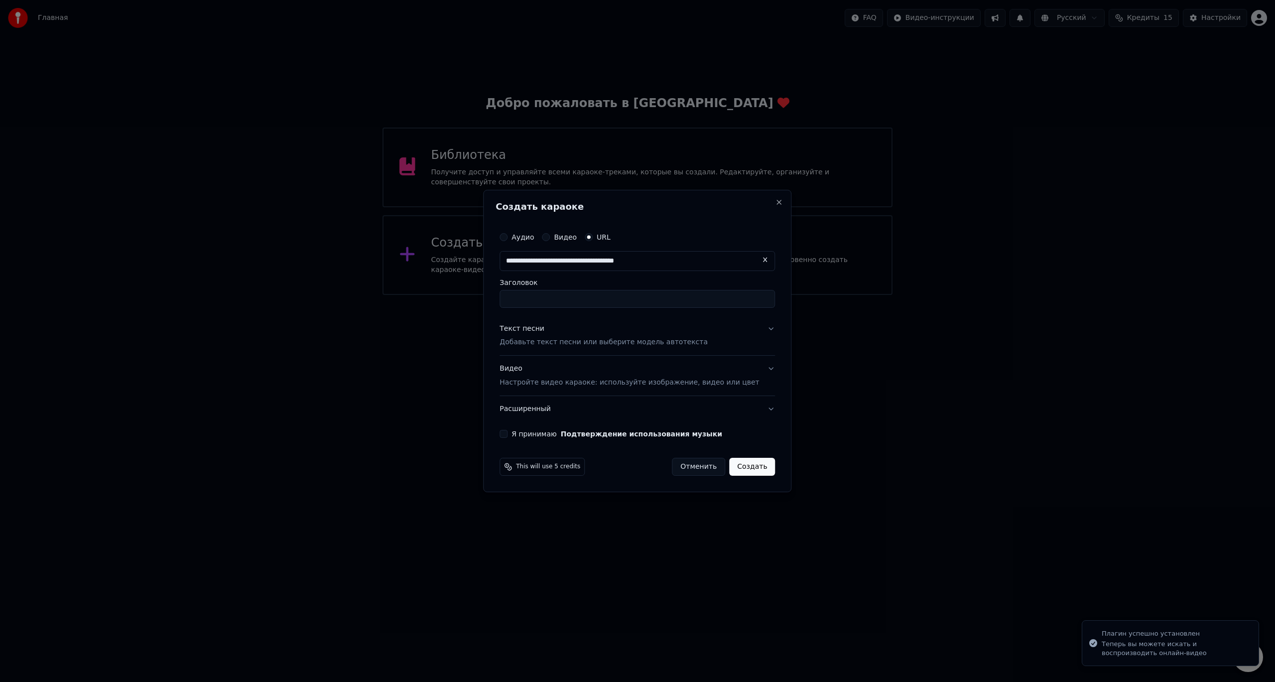 The height and width of the screenshot is (682, 1275). What do you see at coordinates (637, 282) in the screenshot?
I see `label: Заголовок` at bounding box center [637, 282].